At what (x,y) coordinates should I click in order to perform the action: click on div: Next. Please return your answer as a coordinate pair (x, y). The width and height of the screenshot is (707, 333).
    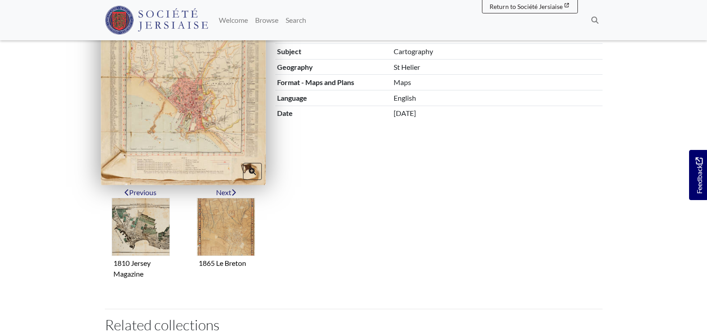
    Looking at the image, I should click on (226, 193).